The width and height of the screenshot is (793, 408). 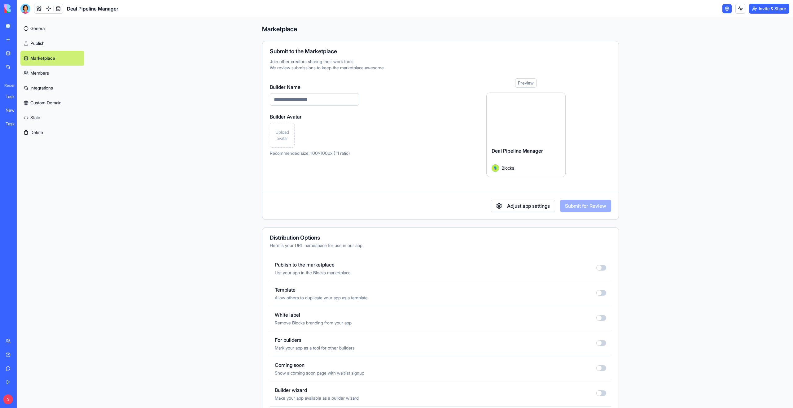 What do you see at coordinates (315, 340) in the screenshot?
I see `span: For builders` at bounding box center [315, 340].